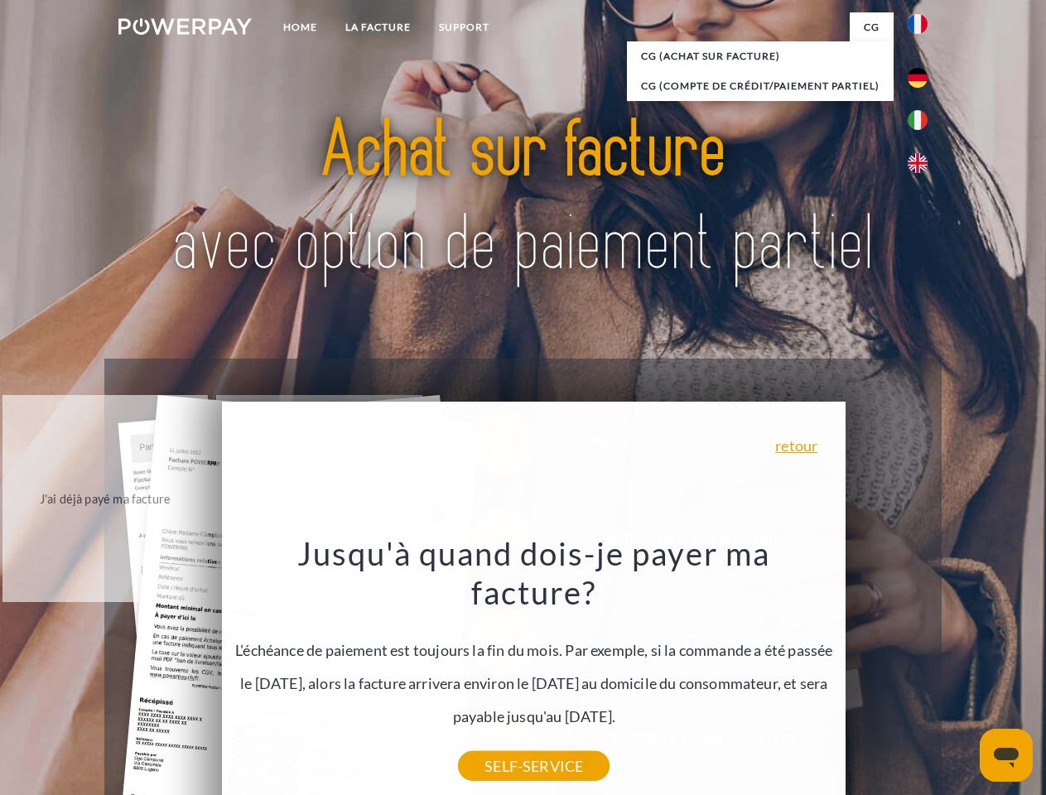  I want to click on img: title-powerpay_fr.svg, so click(522, 198).